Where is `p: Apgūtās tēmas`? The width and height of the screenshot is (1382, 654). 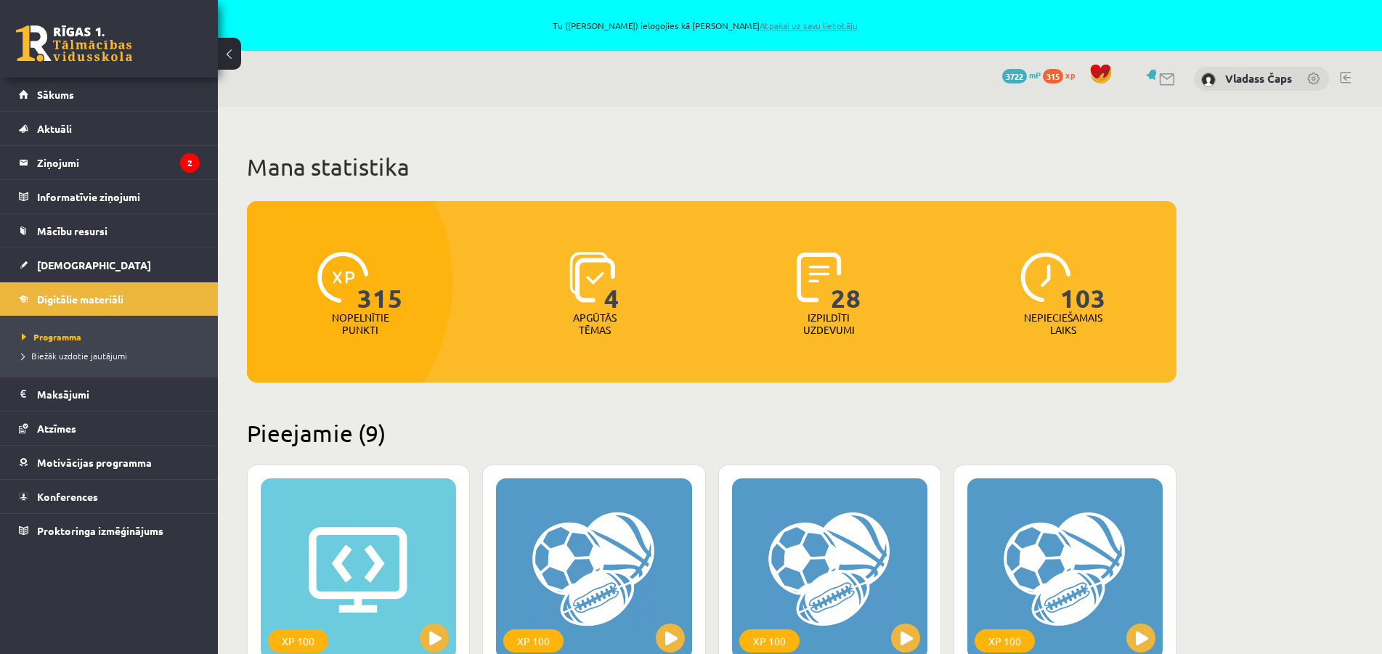
p: Apgūtās tēmas is located at coordinates (595, 324).